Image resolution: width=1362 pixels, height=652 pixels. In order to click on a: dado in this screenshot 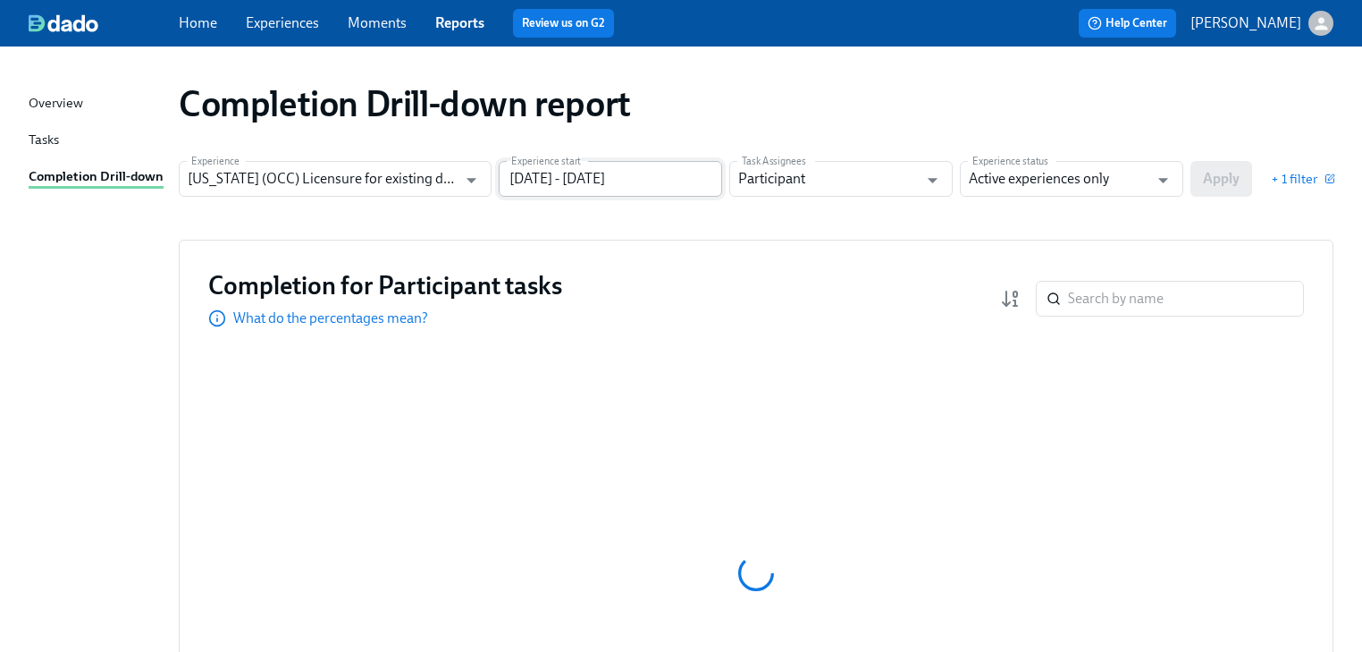, I will do `click(104, 23)`.